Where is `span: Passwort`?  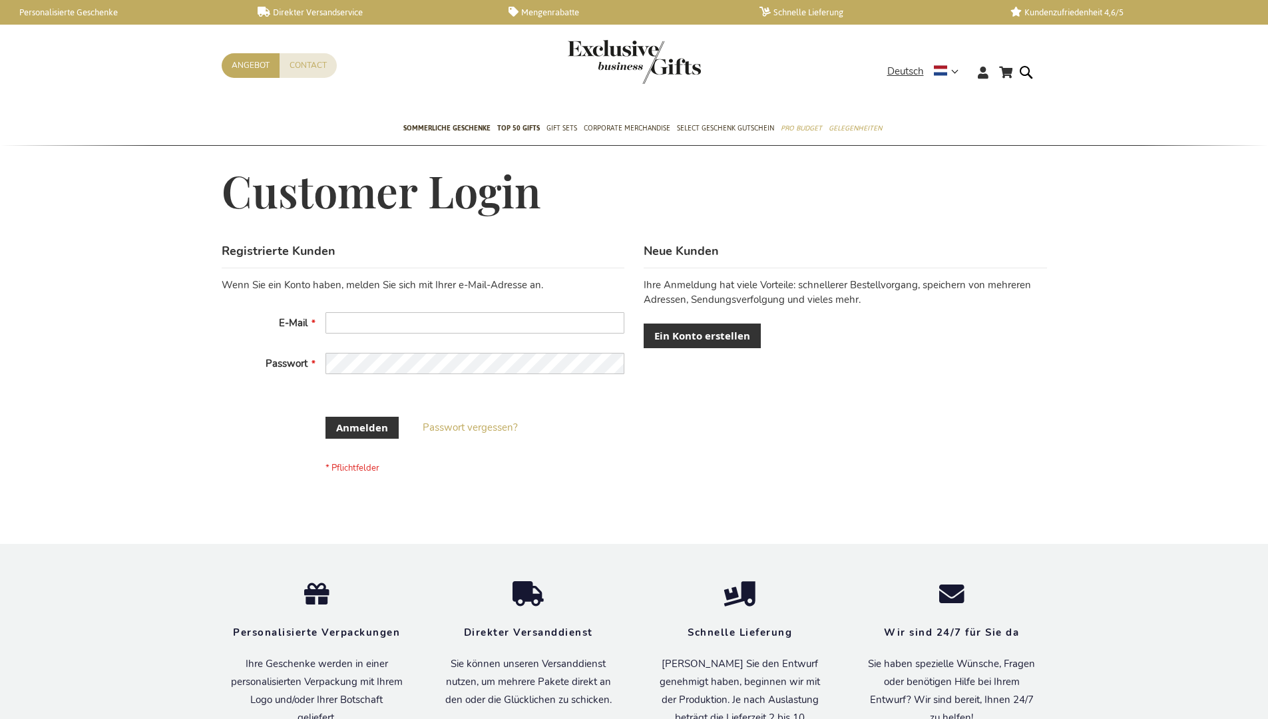
span: Passwort is located at coordinates (286, 363).